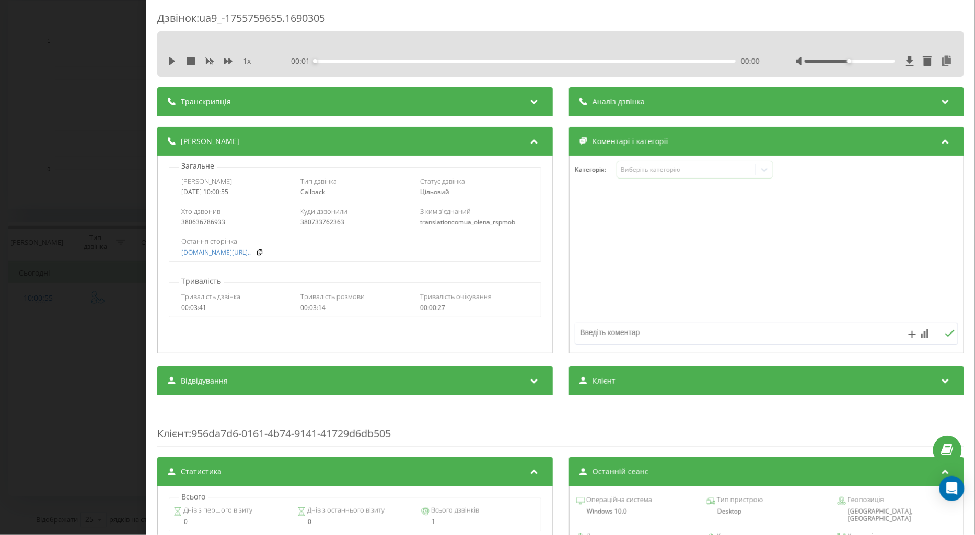  What do you see at coordinates (561, 426) in the screenshot?
I see `div: : 956da7d6-0161-4b74-9141-41729d6db505` at bounding box center [561, 426].